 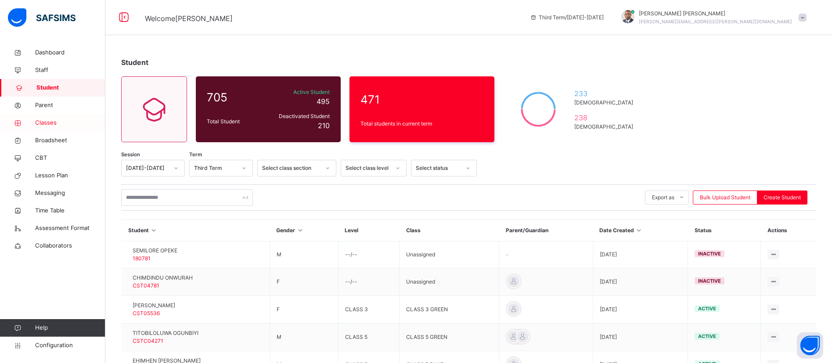 I want to click on button: Open asap, so click(x=810, y=346).